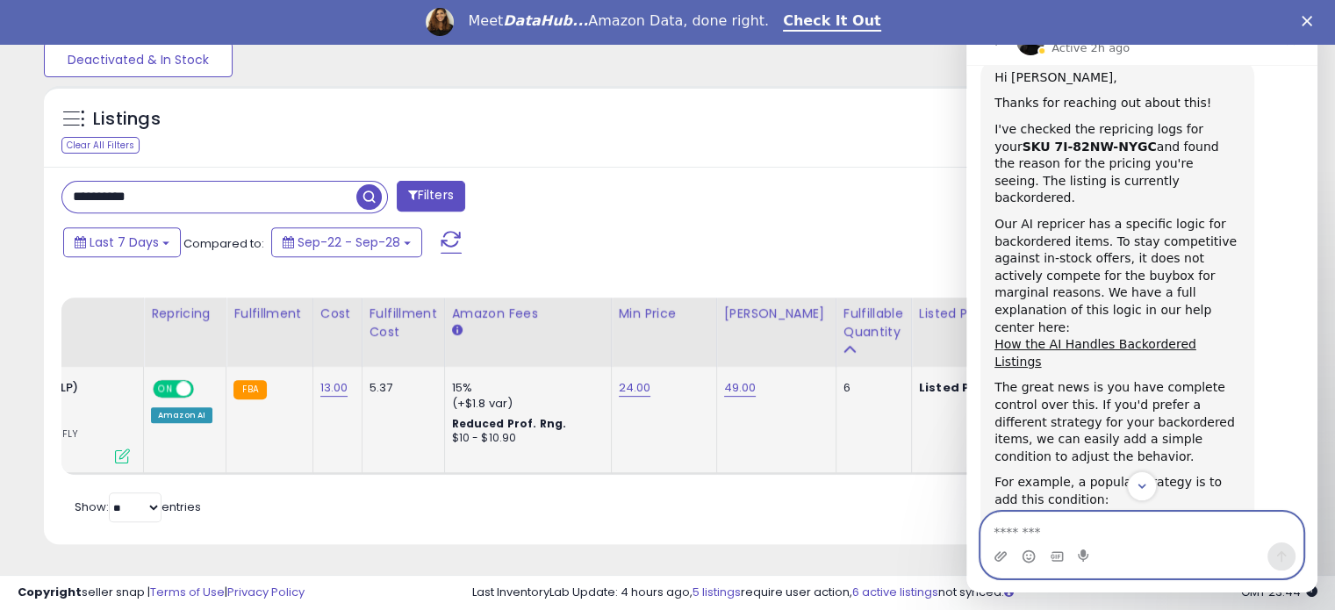  Describe the element at coordinates (664, 313) in the screenshot. I see `div: Min Price` at that location.